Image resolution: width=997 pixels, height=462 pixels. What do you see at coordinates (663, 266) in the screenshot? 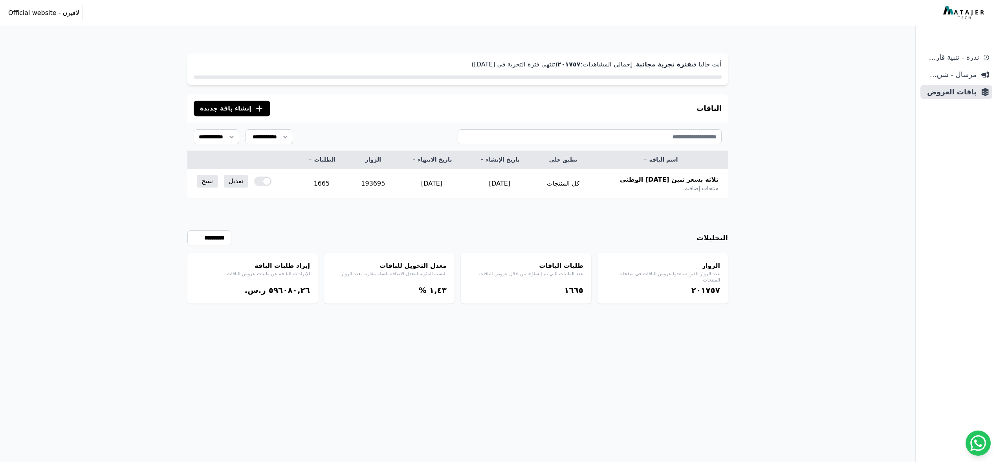
I see `h4: الزوار` at bounding box center [663, 266].